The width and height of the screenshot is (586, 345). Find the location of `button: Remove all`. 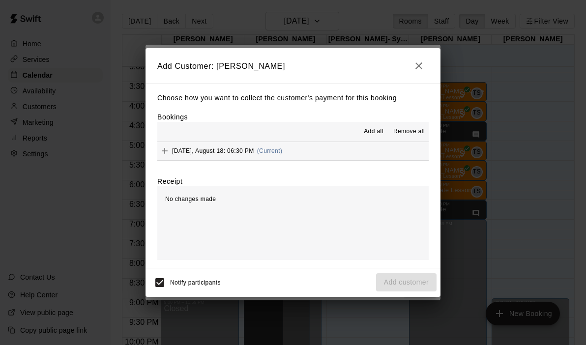

button: Remove all is located at coordinates (409, 132).